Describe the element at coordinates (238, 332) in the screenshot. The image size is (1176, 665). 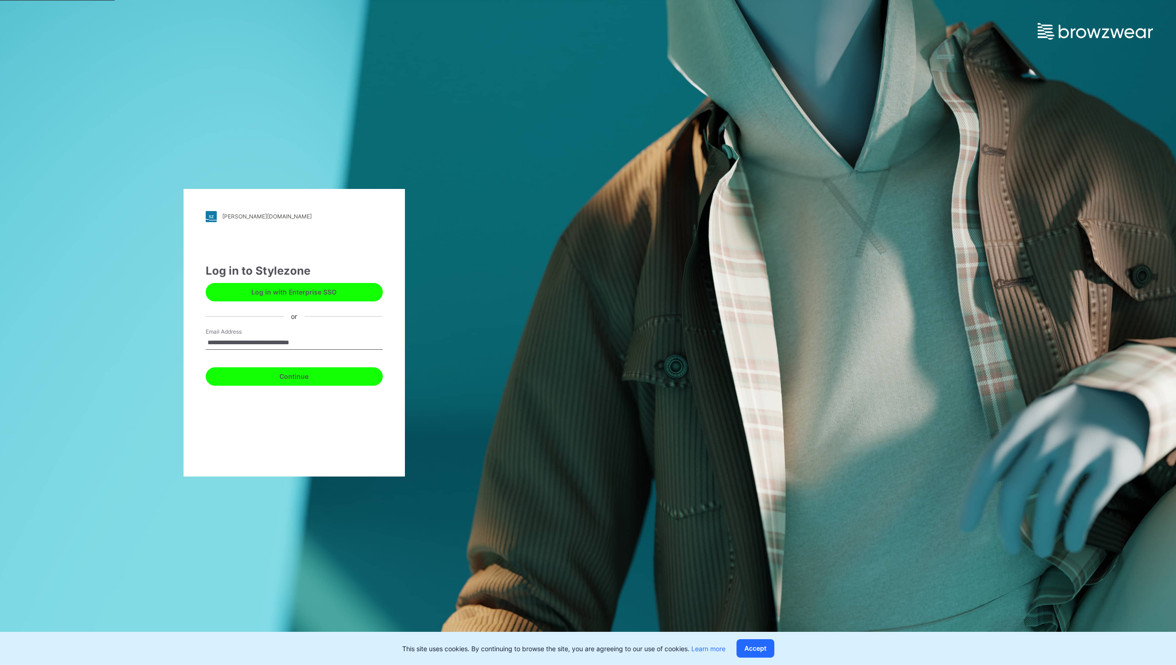
I see `label: Email Address` at that location.